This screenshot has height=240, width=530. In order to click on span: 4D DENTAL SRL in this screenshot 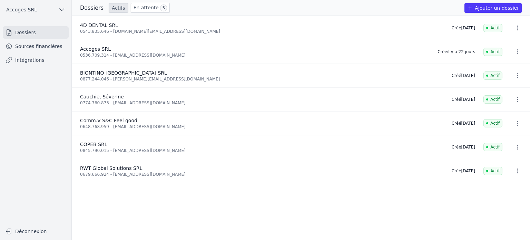, I will do `click(99, 25)`.